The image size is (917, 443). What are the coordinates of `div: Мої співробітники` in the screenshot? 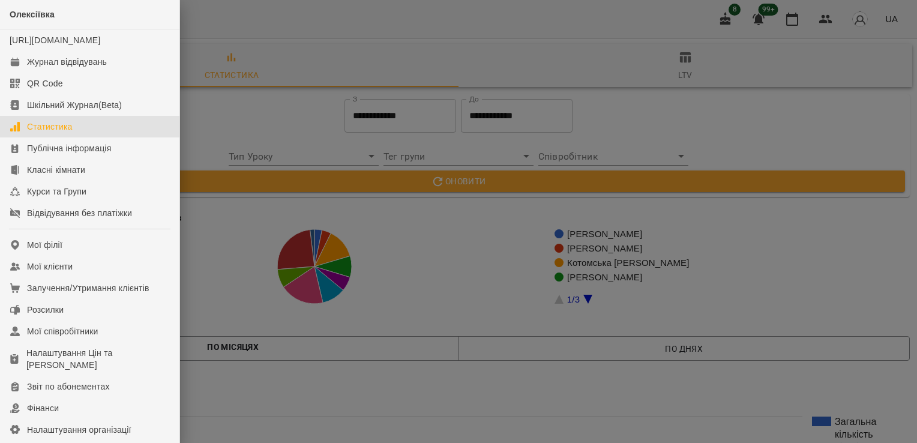 It's located at (62, 331).